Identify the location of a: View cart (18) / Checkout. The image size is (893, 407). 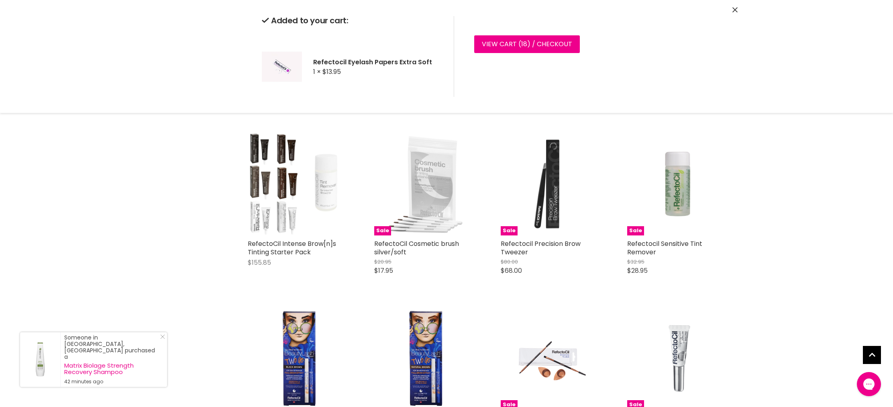
(527, 44).